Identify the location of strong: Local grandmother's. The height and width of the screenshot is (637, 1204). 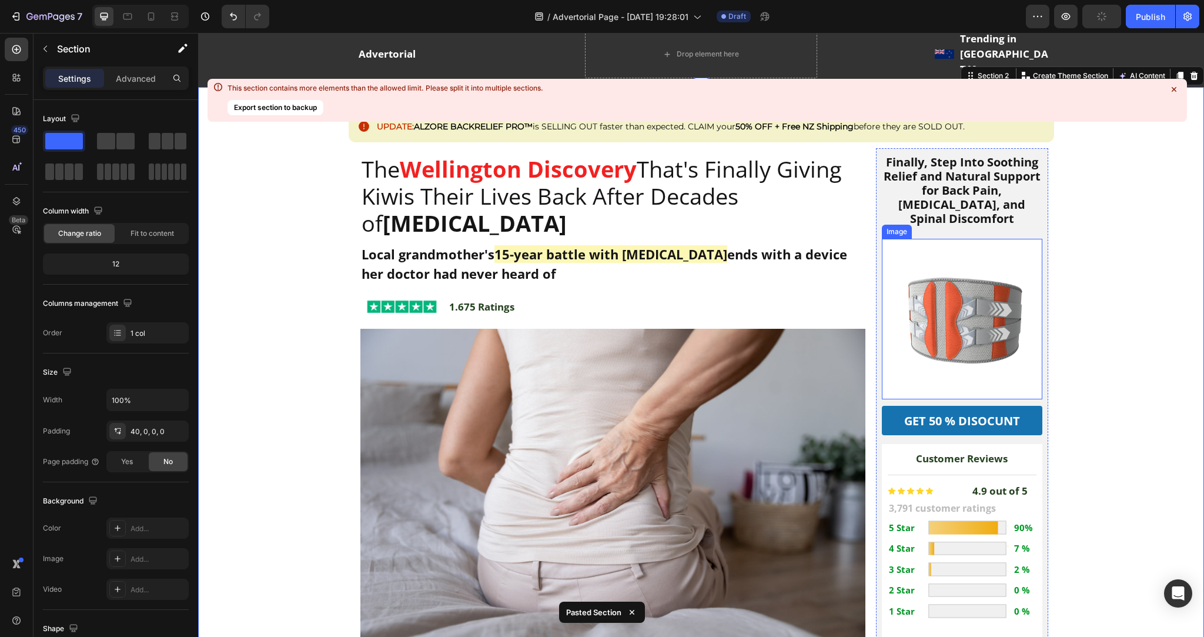
(230, 221).